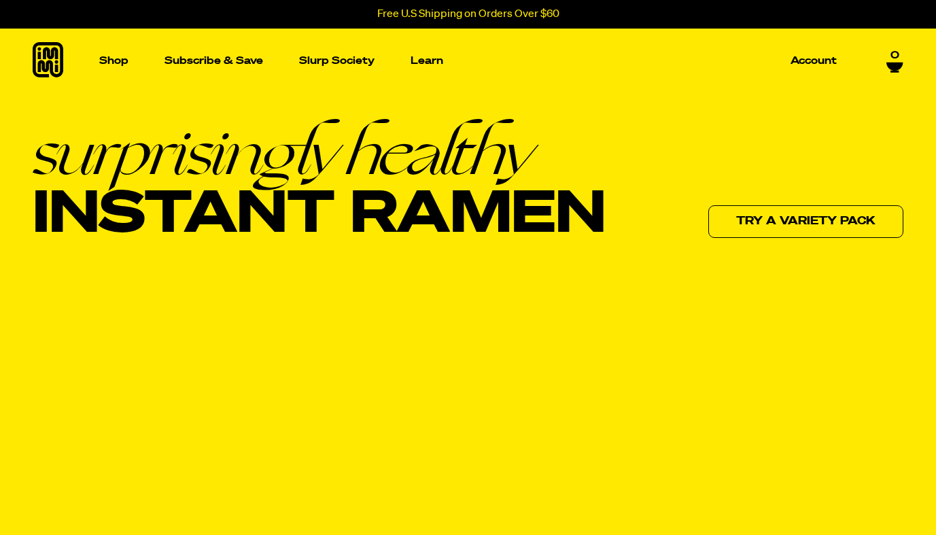 This screenshot has width=936, height=535. Describe the element at coordinates (213, 60) in the screenshot. I see `a: Subscribe & Save` at that location.